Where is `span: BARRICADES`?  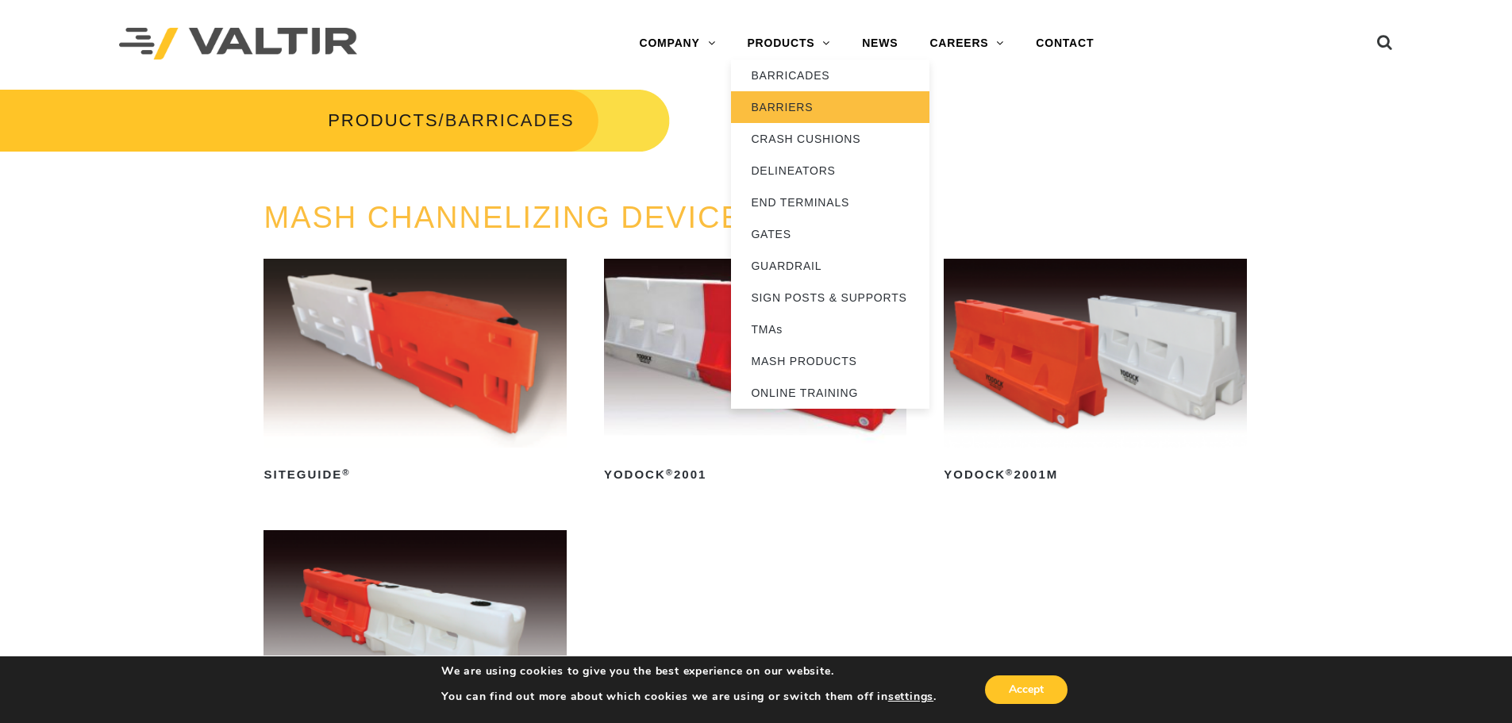 span: BARRICADES is located at coordinates (510, 120).